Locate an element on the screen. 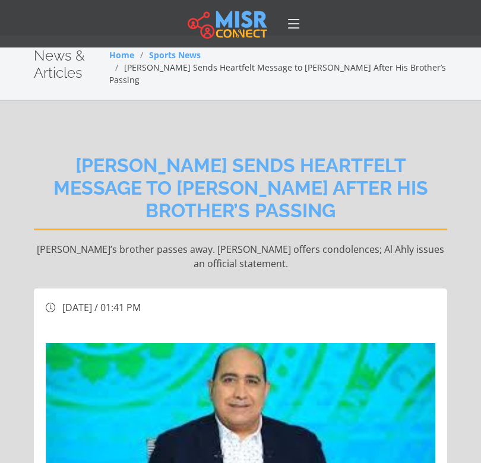 This screenshot has height=463, width=481. h2: News & Articles is located at coordinates (71, 65).